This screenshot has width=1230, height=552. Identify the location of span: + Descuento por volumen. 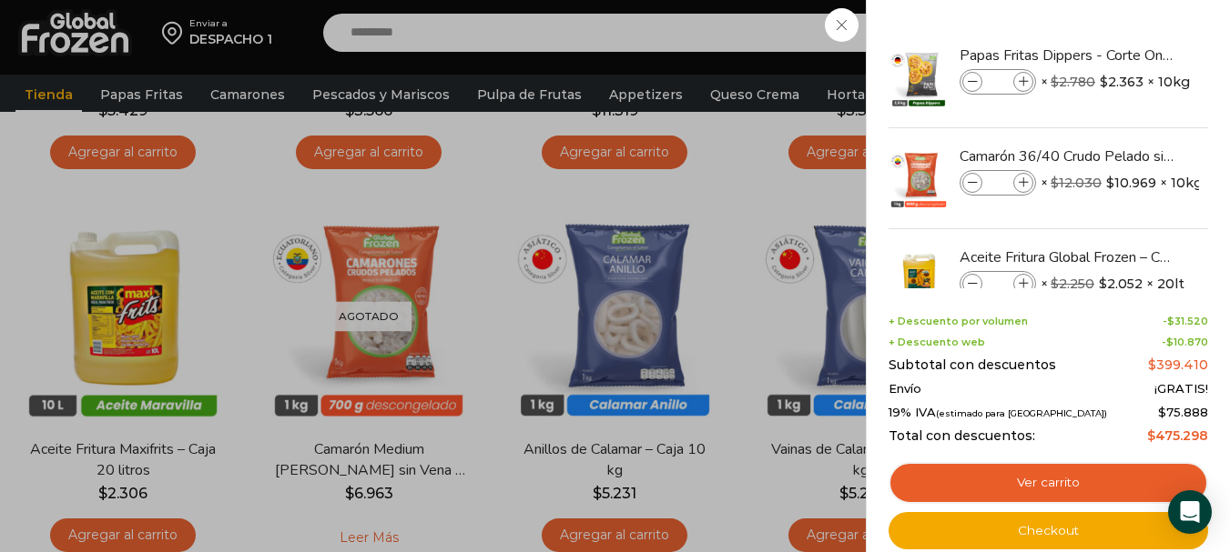
(958, 321).